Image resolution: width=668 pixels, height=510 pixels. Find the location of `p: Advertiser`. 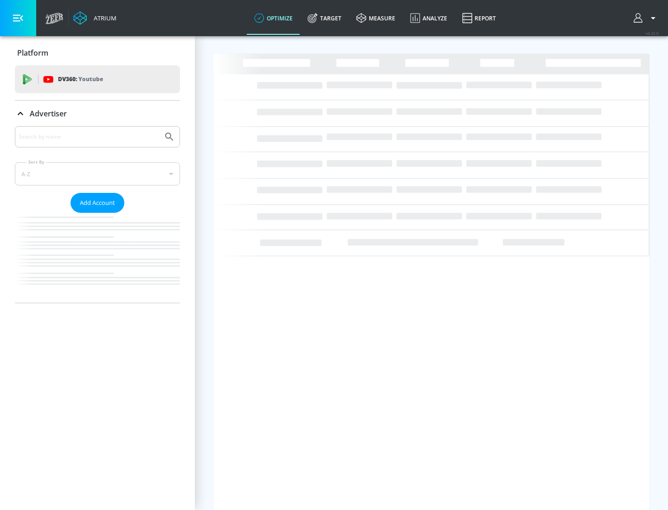

p: Advertiser is located at coordinates (48, 114).